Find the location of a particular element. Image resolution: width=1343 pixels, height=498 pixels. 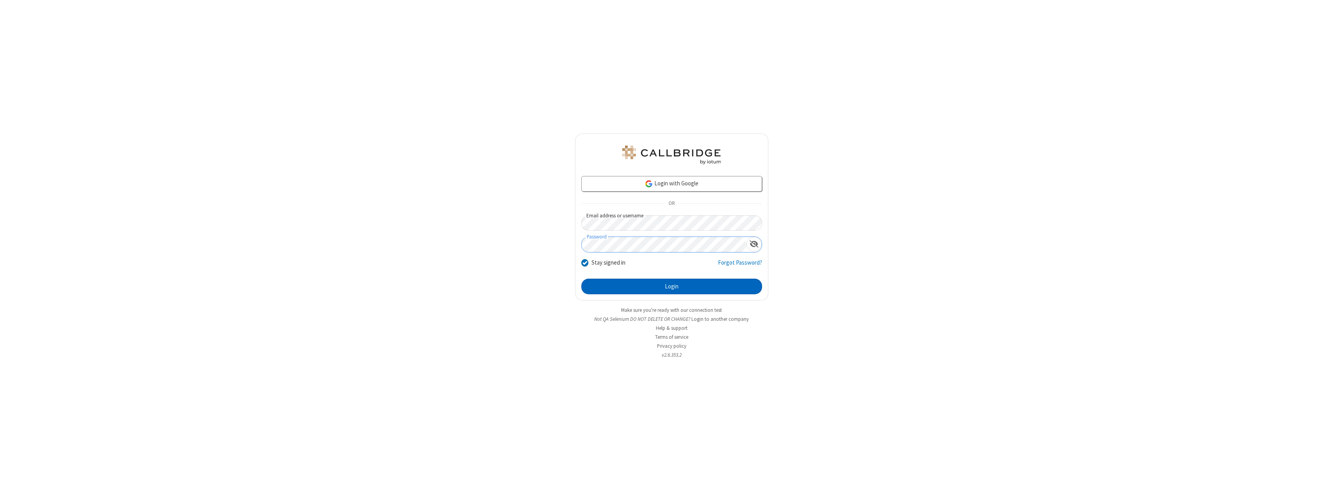

a: Forgot Password? is located at coordinates (740, 266).